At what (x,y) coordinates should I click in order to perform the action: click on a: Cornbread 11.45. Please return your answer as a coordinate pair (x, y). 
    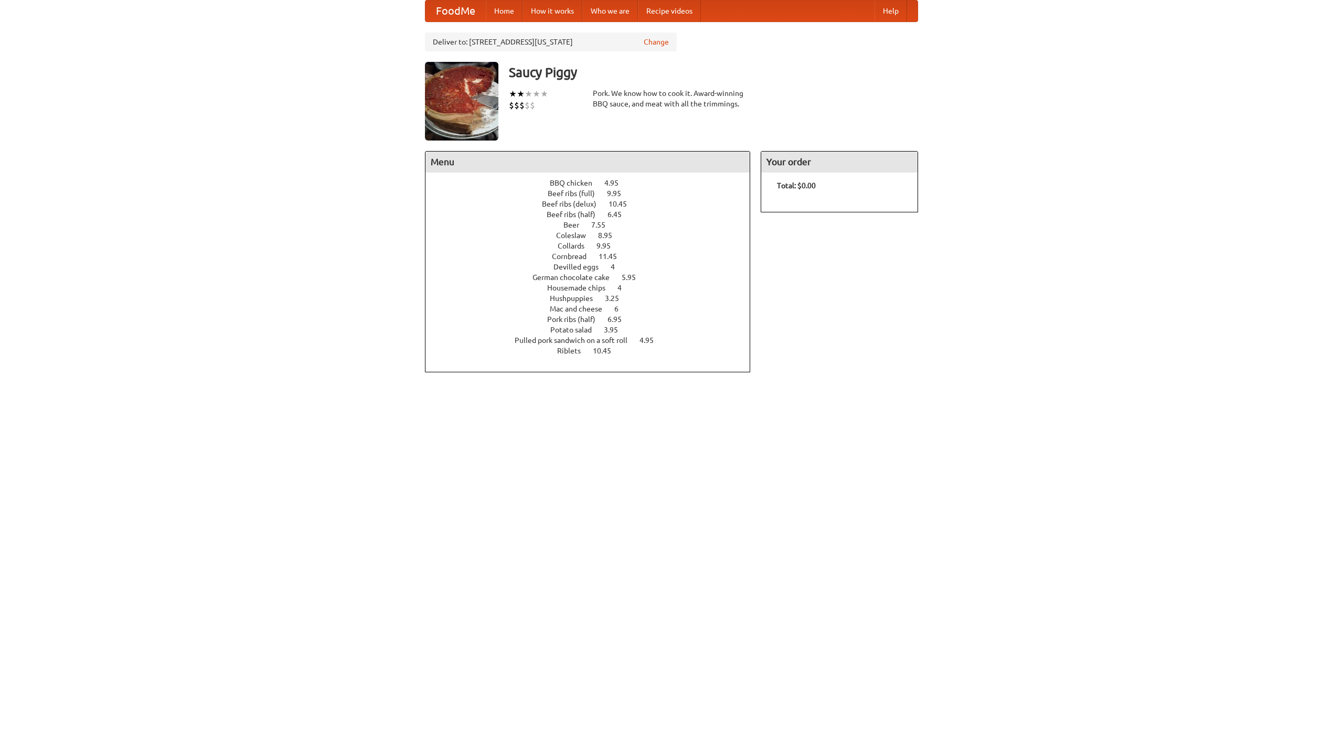
    Looking at the image, I should click on (594, 257).